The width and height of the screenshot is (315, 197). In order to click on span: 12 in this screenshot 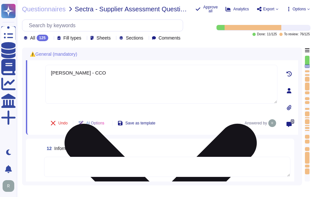, I will do `click(48, 149)`.